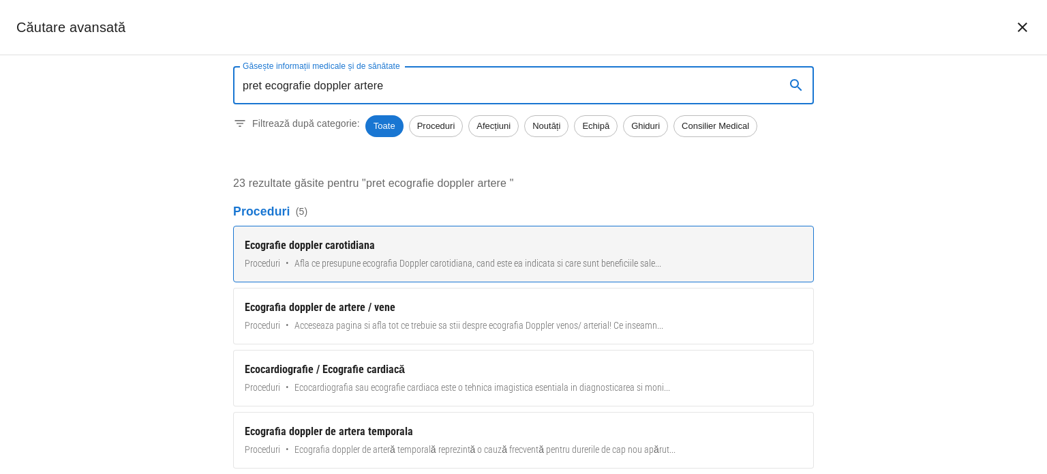 Image resolution: width=1047 pixels, height=474 pixels. What do you see at coordinates (436, 126) in the screenshot?
I see `div: Proceduri` at bounding box center [436, 126].